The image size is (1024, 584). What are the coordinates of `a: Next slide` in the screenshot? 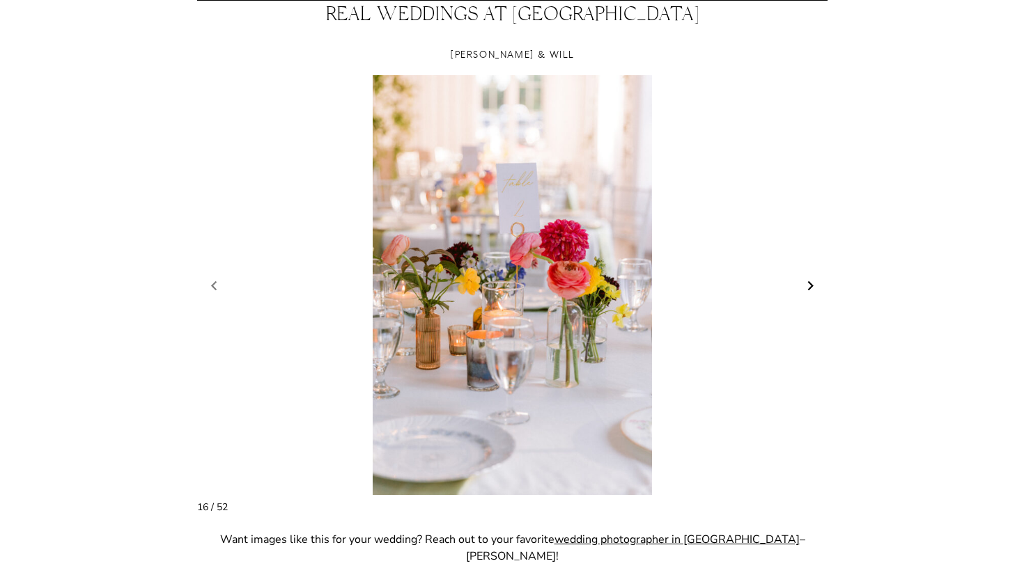 It's located at (811, 286).